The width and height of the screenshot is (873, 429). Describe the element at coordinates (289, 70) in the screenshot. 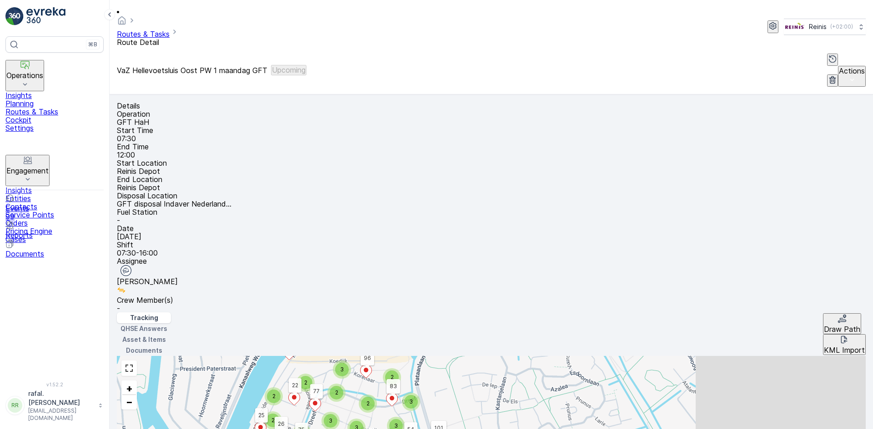

I see `button: Upcoming` at that location.